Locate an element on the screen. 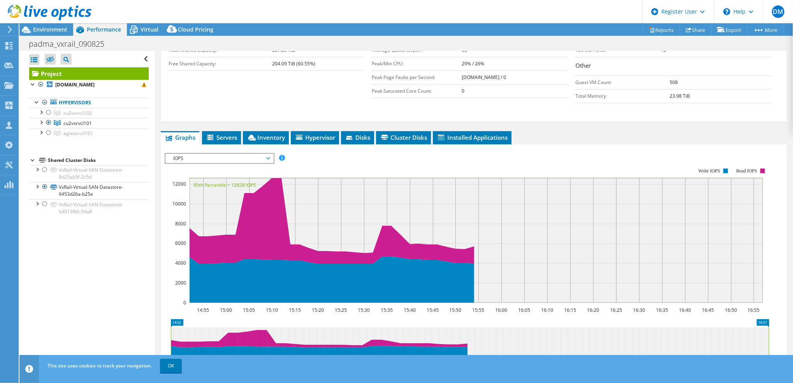 This screenshot has width=793, height=383. text: 15:55 is located at coordinates (478, 310).